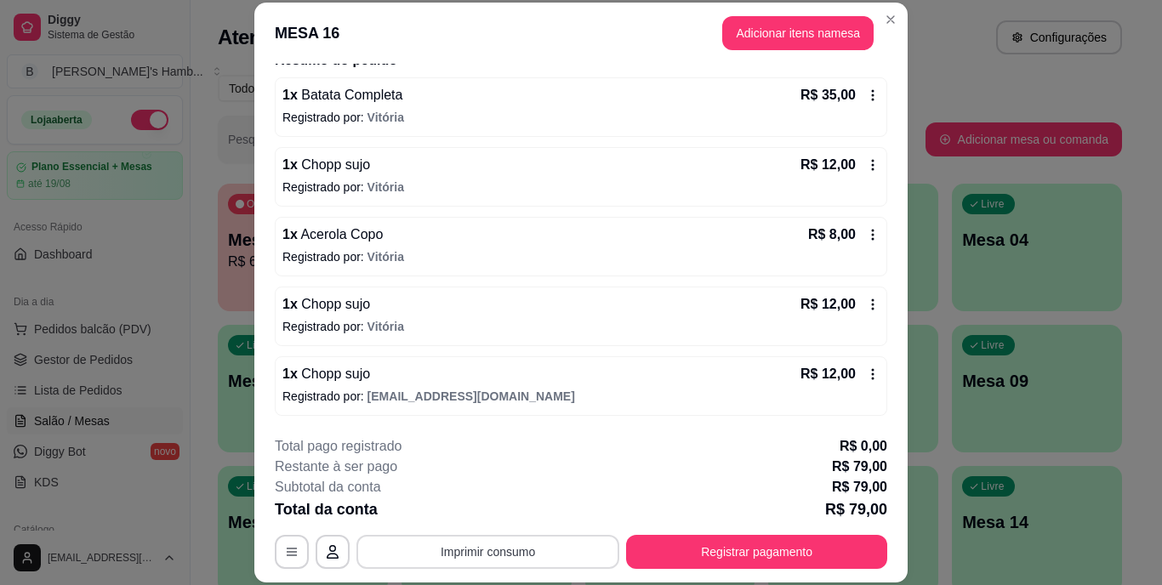  What do you see at coordinates (487, 552) in the screenshot?
I see `button: Imprimir consumo` at bounding box center [487, 552].